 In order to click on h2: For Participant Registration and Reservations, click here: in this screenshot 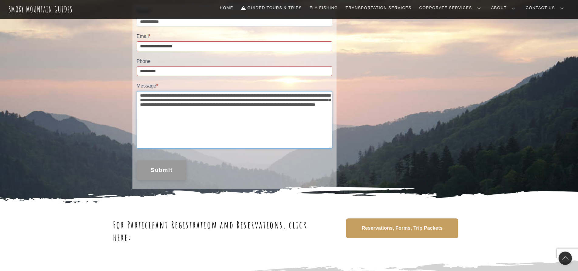, I will do `click(221, 231)`.